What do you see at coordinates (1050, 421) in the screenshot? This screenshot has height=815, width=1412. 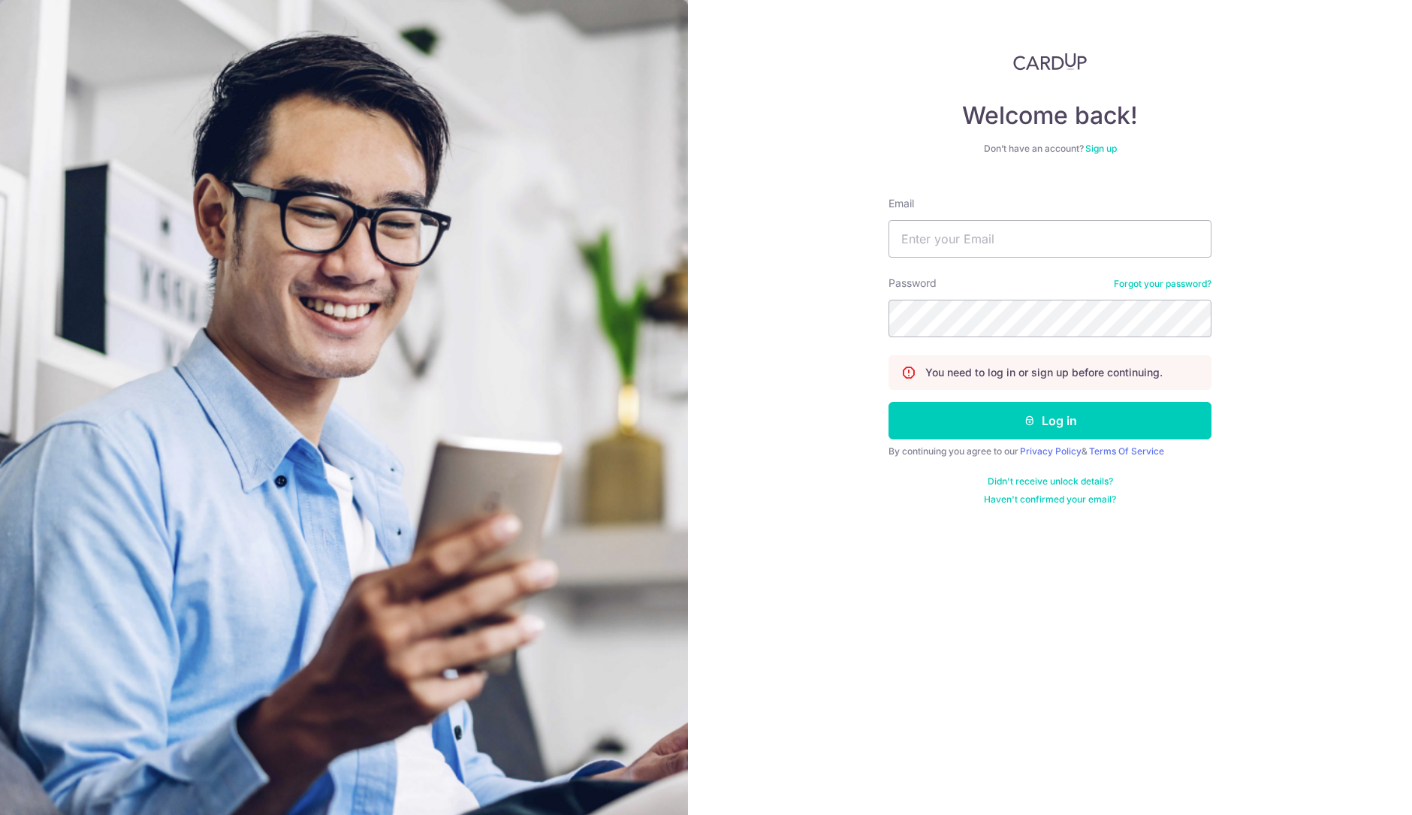 I see `button: Log in` at bounding box center [1050, 421].